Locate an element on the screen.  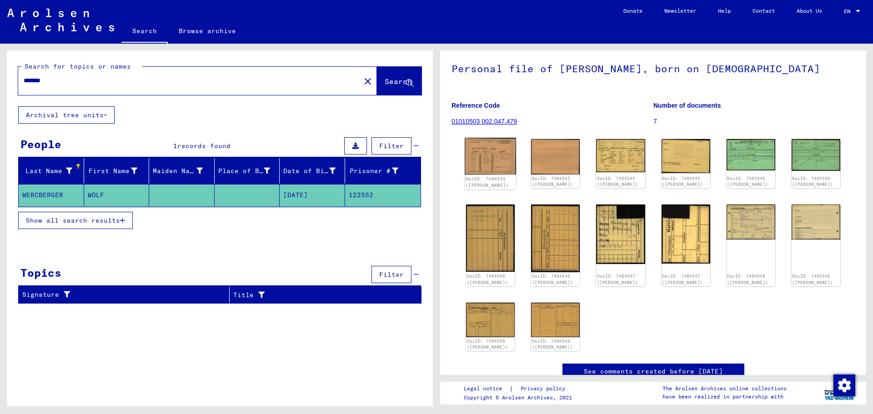
mat-header-cell: First Name is located at coordinates (117, 171).